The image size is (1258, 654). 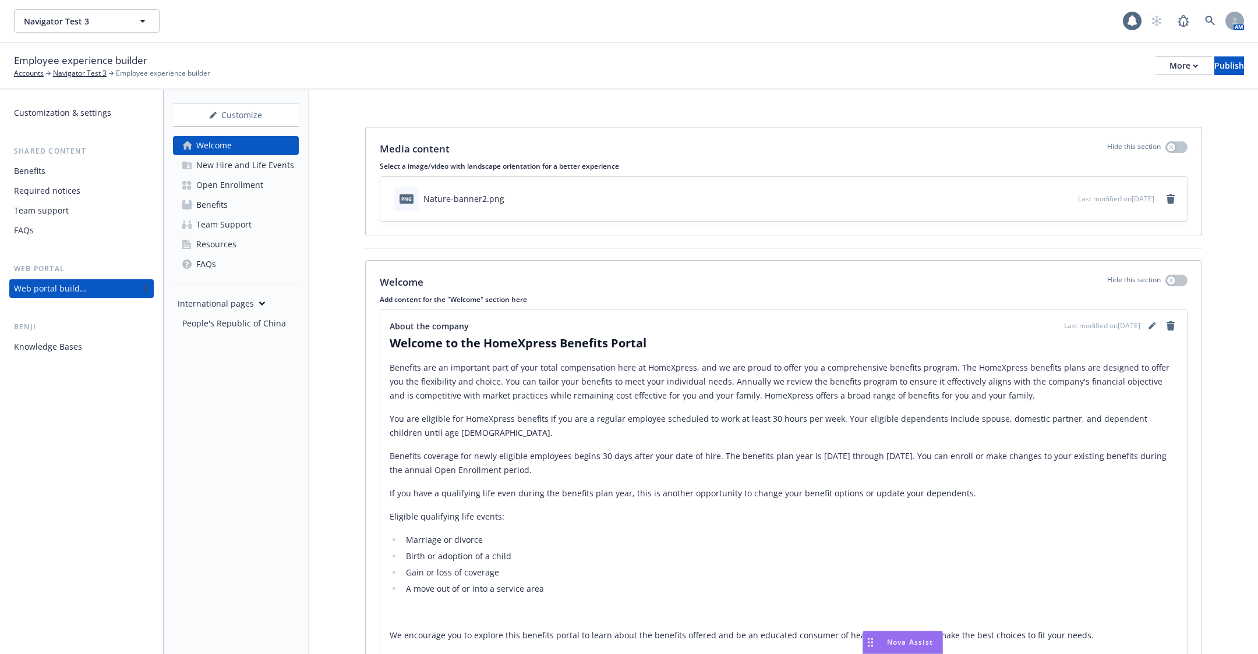 I want to click on h2: Welcome to the HomeXpress Benefits Portal, so click(x=783, y=344).